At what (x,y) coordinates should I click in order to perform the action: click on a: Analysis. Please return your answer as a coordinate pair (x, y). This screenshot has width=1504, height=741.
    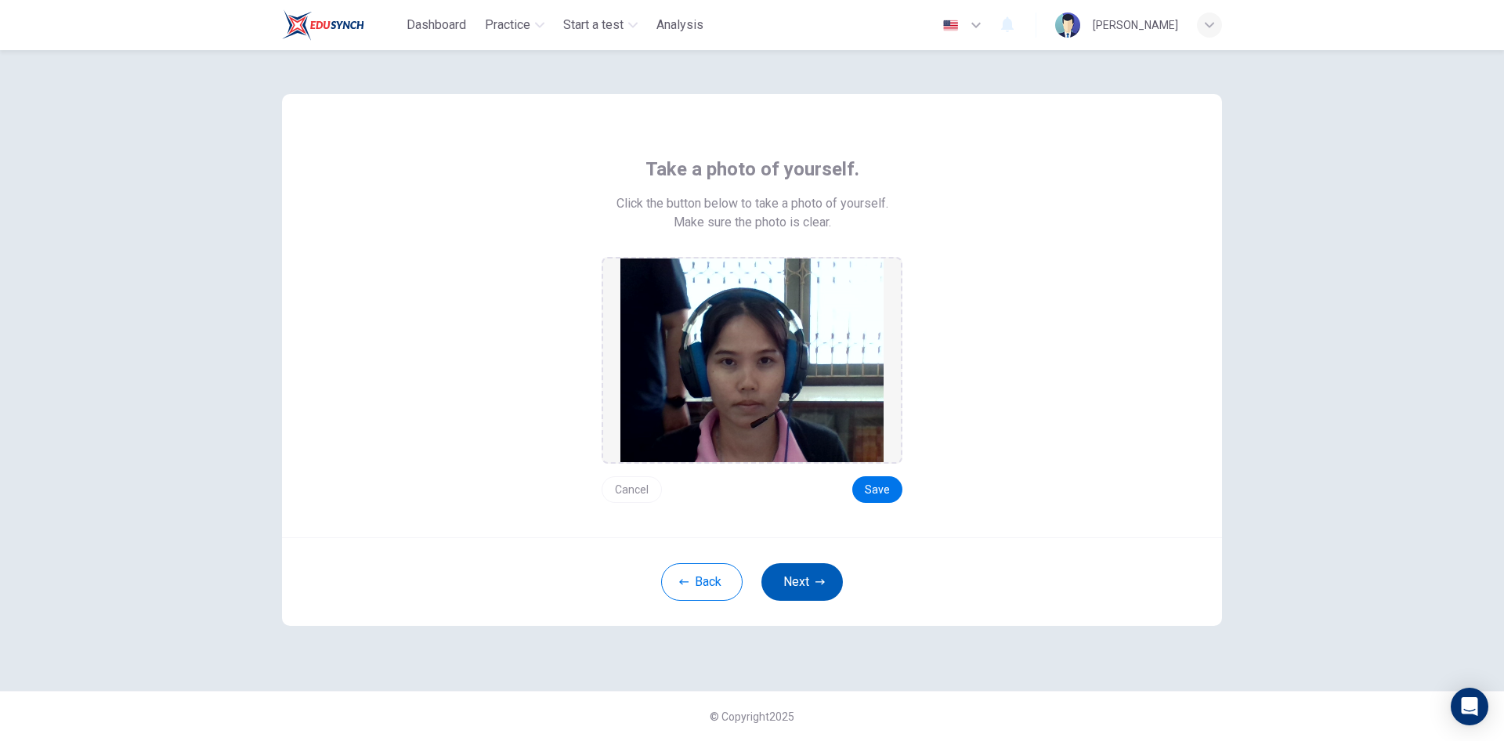
    Looking at the image, I should click on (680, 25).